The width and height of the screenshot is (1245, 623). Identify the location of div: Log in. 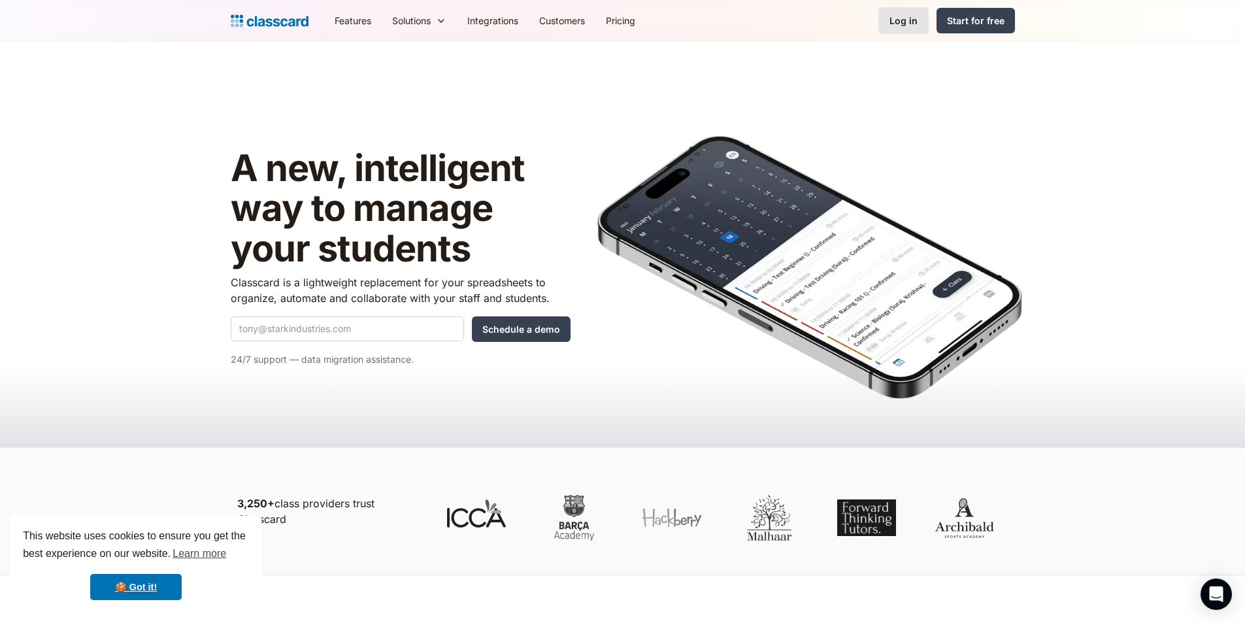
(903, 20).